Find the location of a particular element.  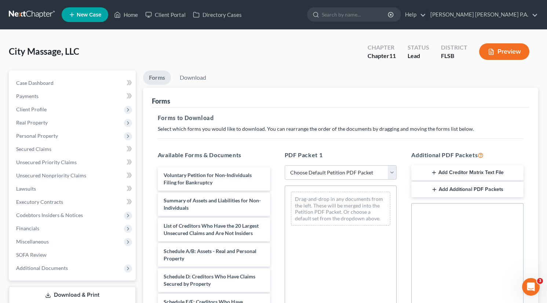

span: Schedule D: Creditors Who Have Claims Secured by Property is located at coordinates (209, 280).